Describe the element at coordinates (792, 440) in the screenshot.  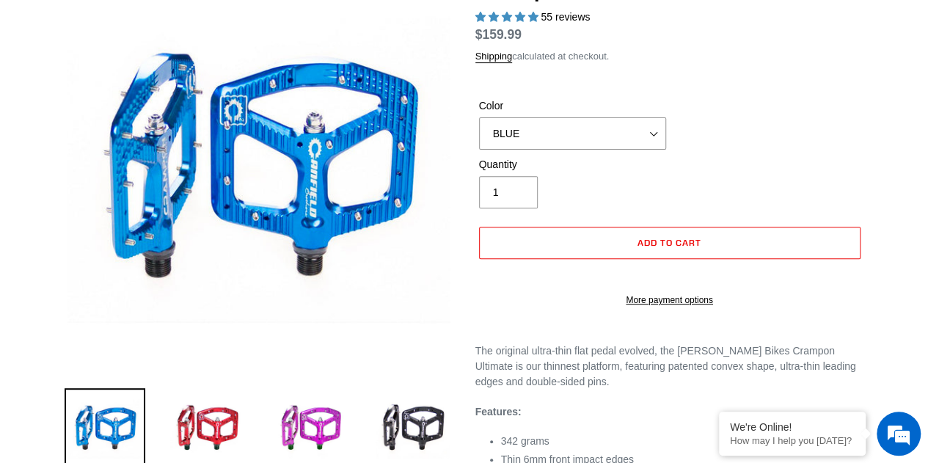
I see `p: How may I help you today?` at that location.